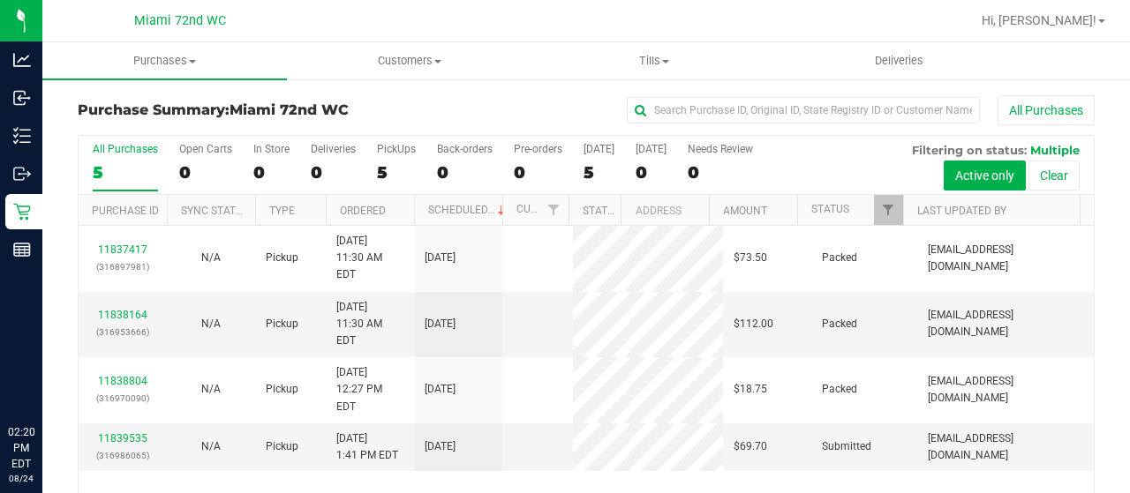  What do you see at coordinates (333, 149) in the screenshot?
I see `div: Deliveries` at bounding box center [333, 149].